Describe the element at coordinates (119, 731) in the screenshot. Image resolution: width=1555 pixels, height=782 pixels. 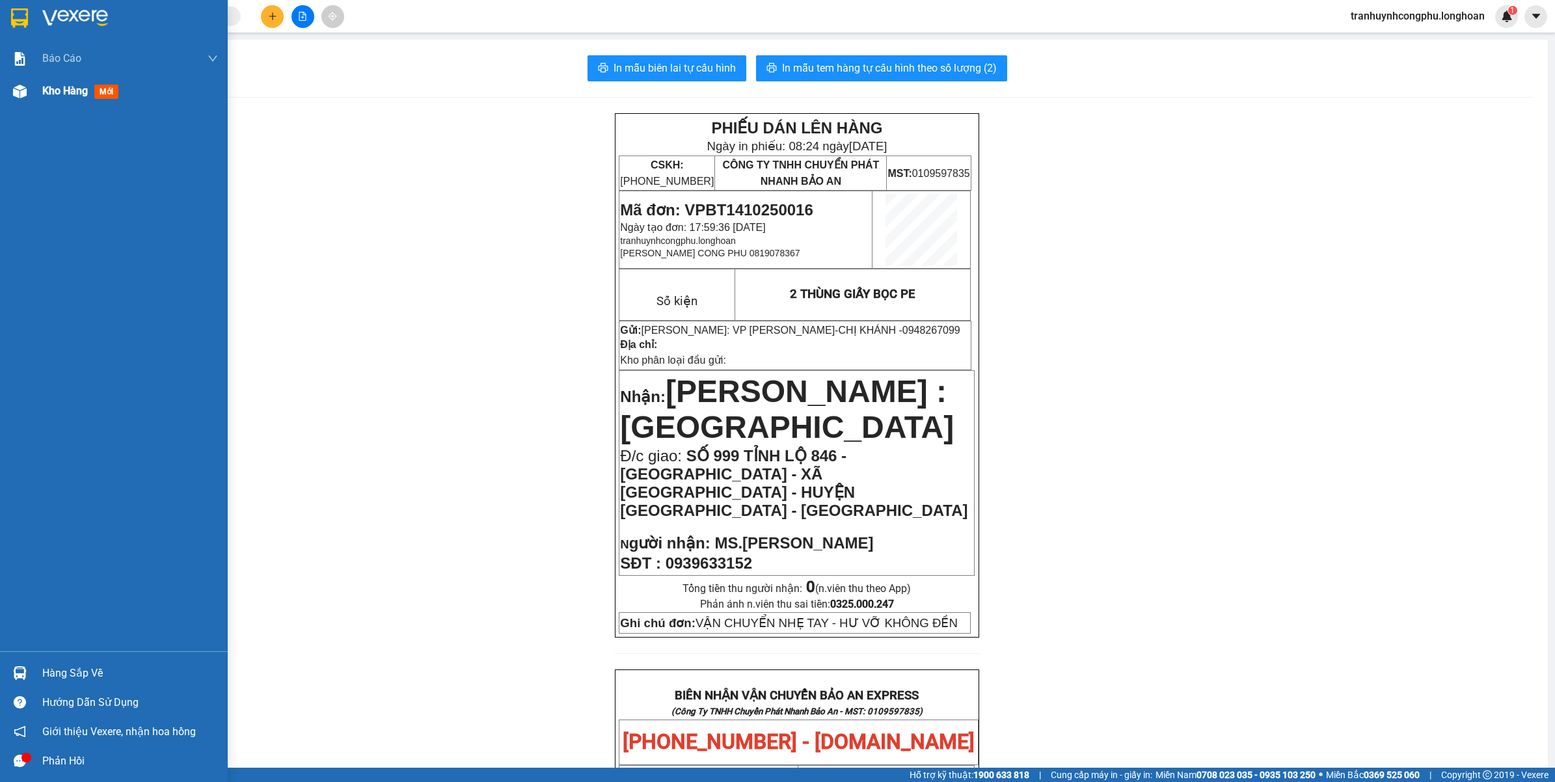
I see `span: Giới thiệu Vexere, nhận hoa hồng` at that location.